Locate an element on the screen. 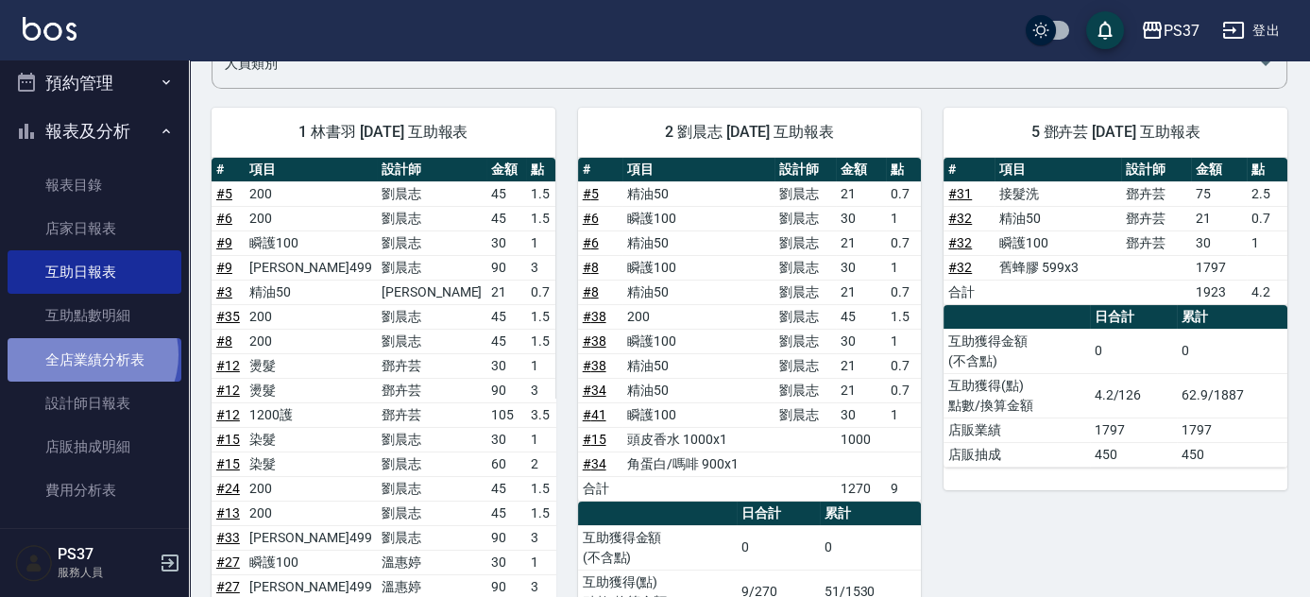 This screenshot has height=597, width=1310. a: #27 is located at coordinates (228, 587).